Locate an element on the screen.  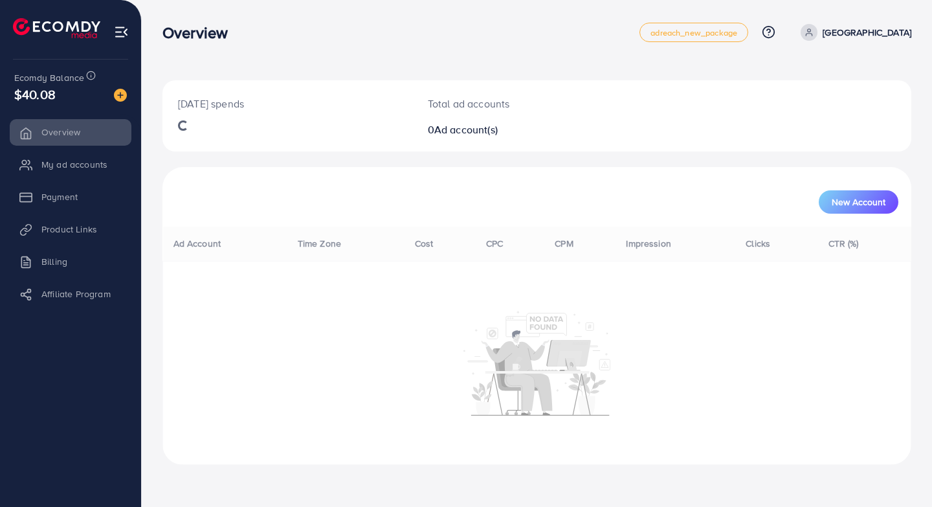
p: Total ad accounts is located at coordinates (505, 104).